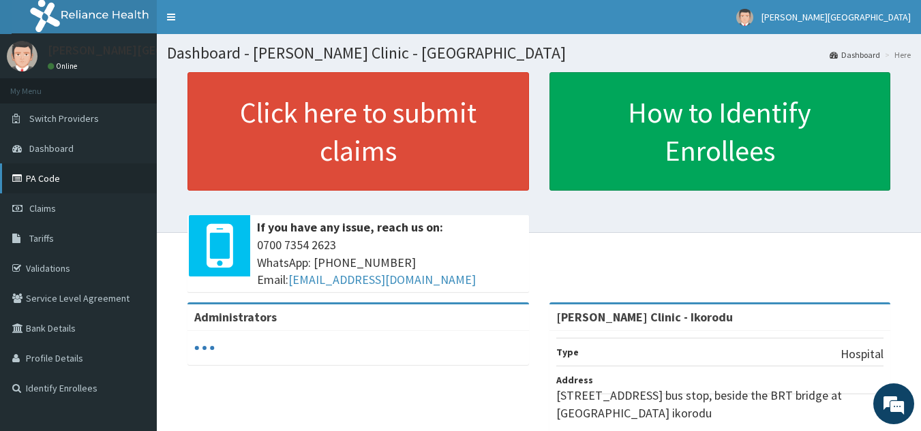 This screenshot has height=431, width=921. What do you see at coordinates (350, 227) in the screenshot?
I see `b: If you have any issue, reach us on:` at bounding box center [350, 227].